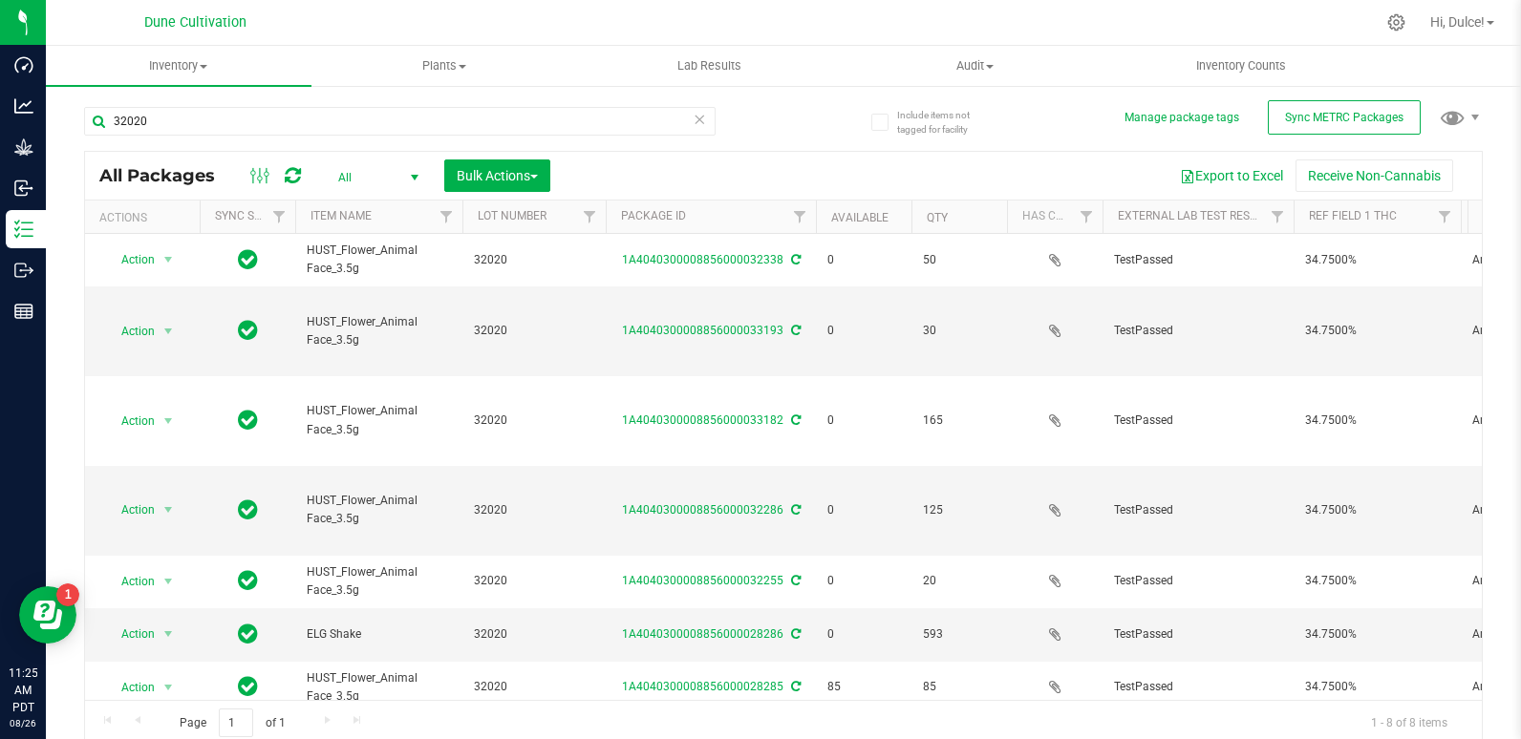 The width and height of the screenshot is (1521, 739). Describe the element at coordinates (702, 687) in the screenshot. I see `a: 1A4040300008856000028285` at that location.